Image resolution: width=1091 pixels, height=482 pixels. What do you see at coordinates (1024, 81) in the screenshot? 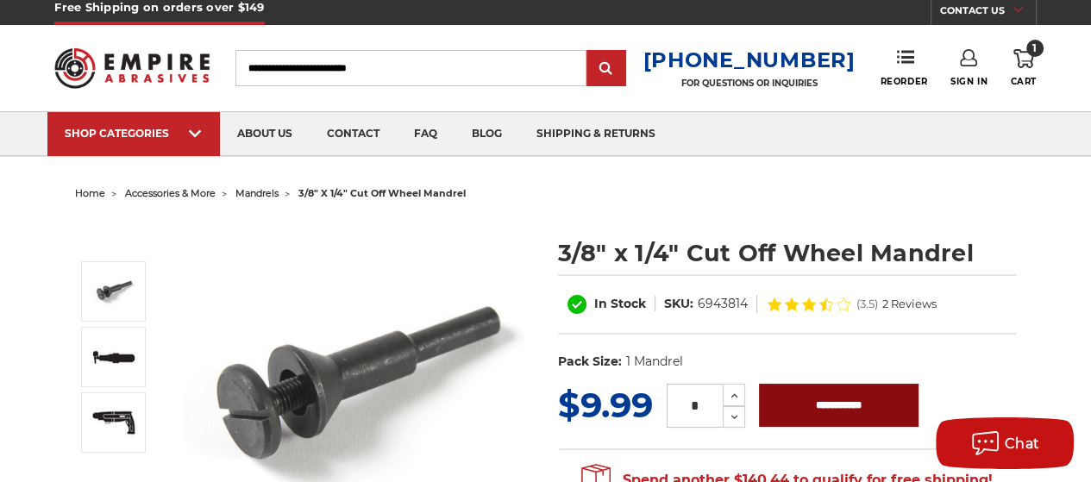
I see `span: Cart` at bounding box center [1024, 81].